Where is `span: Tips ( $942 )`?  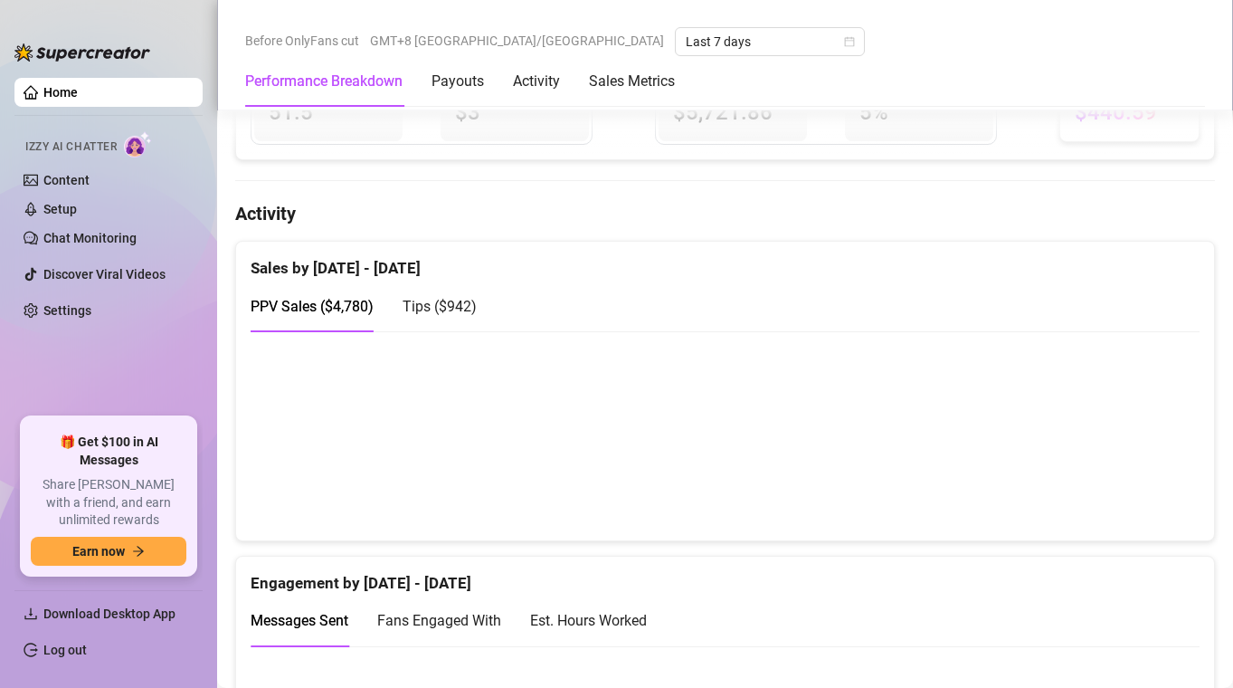
span: Tips ( $942 ) is located at coordinates (440, 306).